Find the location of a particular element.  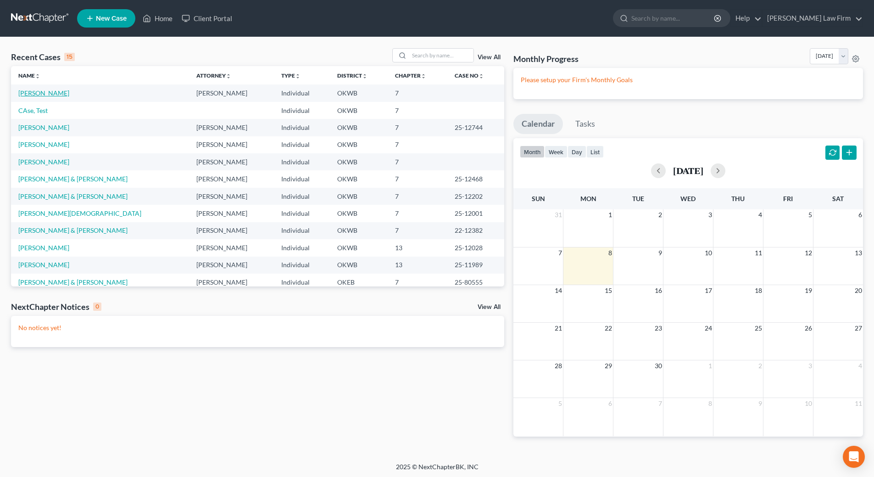

span: 19 is located at coordinates (808, 290).